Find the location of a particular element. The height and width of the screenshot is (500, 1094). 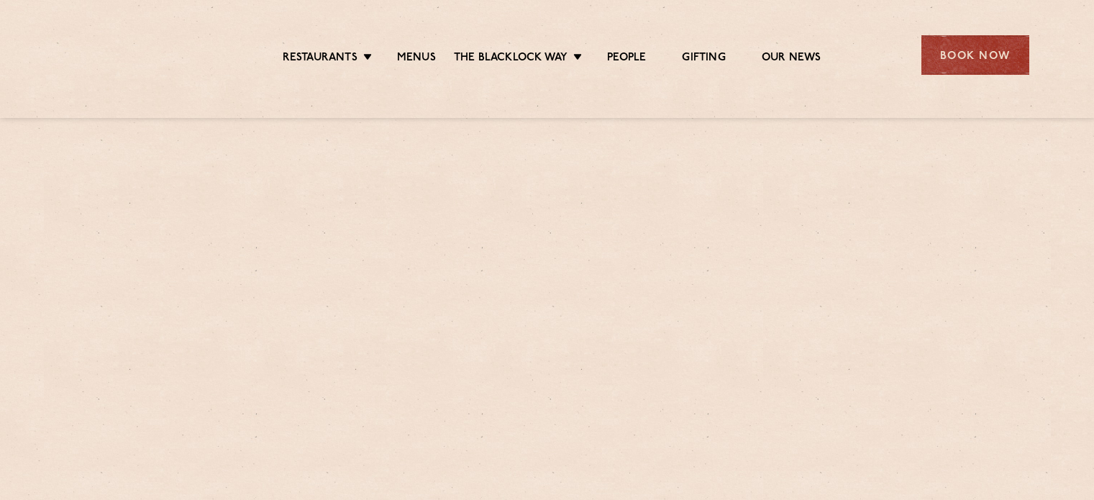

a: Menus is located at coordinates (416, 59).